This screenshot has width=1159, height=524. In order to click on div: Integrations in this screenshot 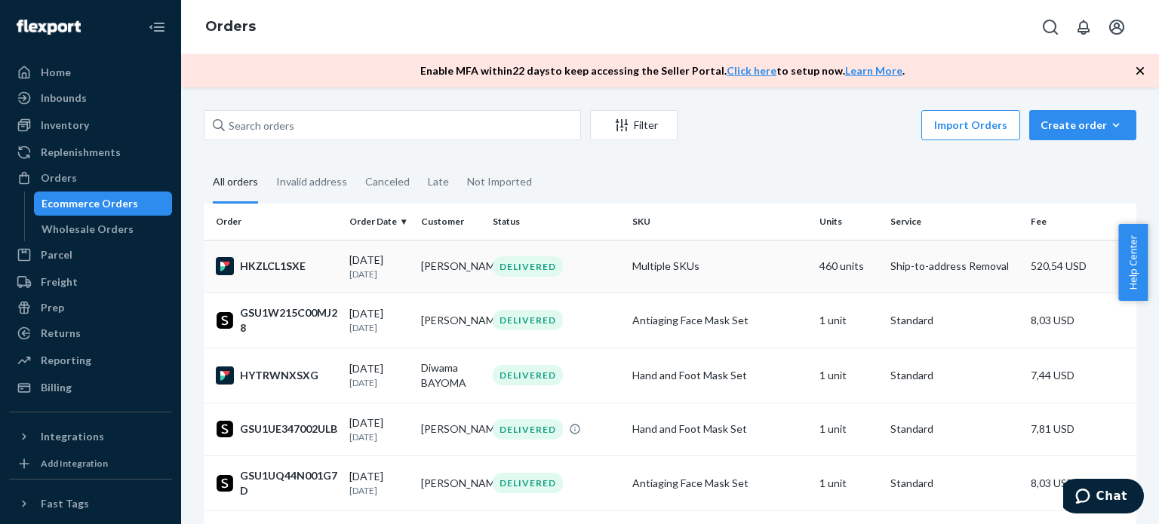, I will do `click(72, 437)`.